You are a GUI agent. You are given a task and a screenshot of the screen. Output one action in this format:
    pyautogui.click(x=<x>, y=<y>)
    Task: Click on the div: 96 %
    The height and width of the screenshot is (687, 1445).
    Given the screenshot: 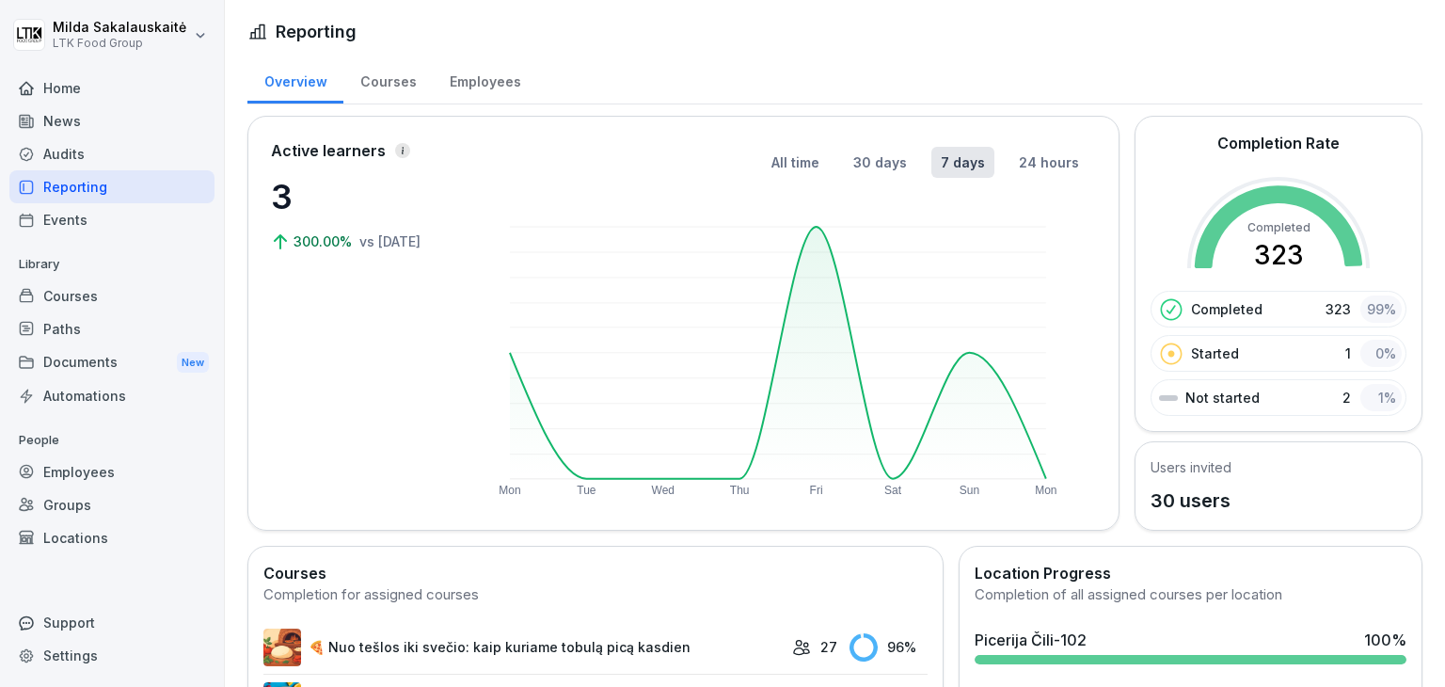 What is the action you would take?
    pyautogui.click(x=888, y=647)
    